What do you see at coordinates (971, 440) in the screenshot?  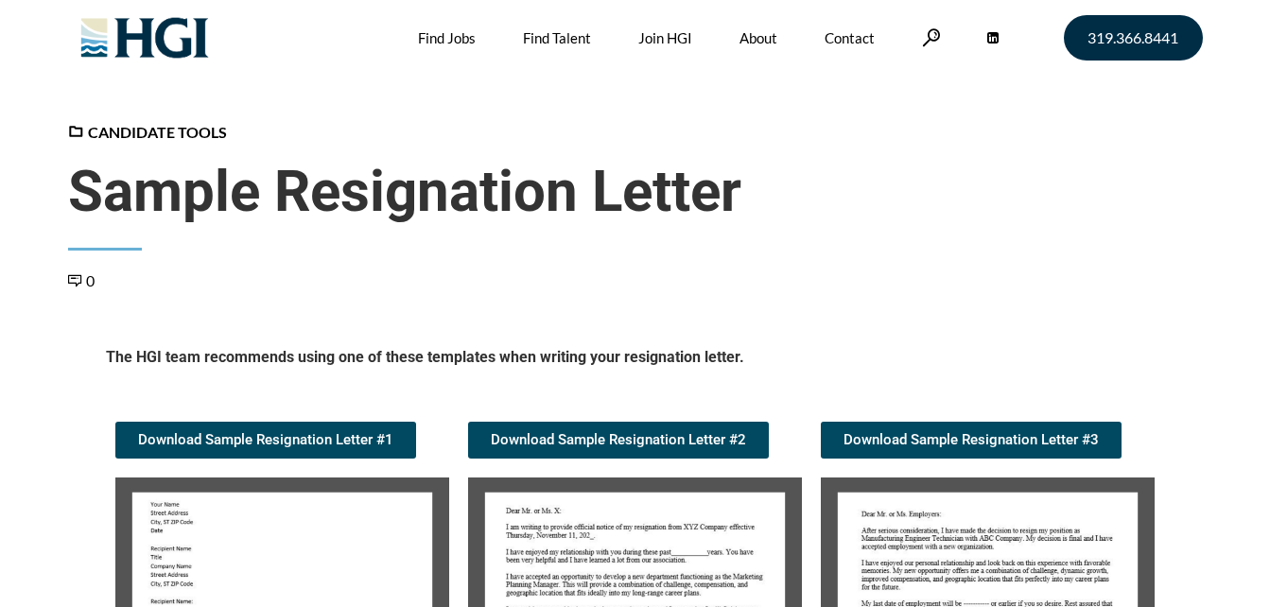 I see `span: Download Sample Resignation Letter #3` at bounding box center [971, 440].